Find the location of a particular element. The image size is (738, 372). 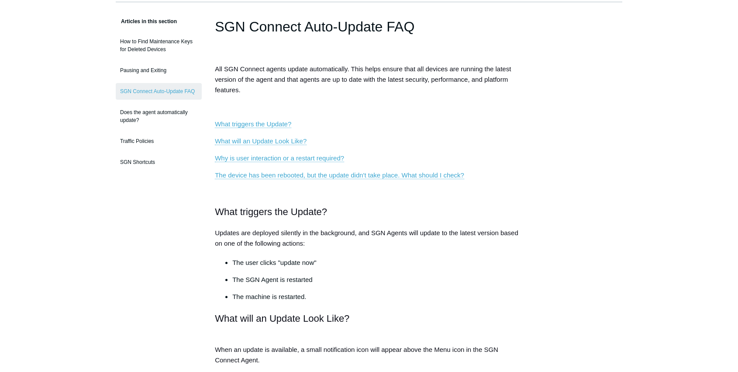

a: Traffic Policies is located at coordinates (159, 141).